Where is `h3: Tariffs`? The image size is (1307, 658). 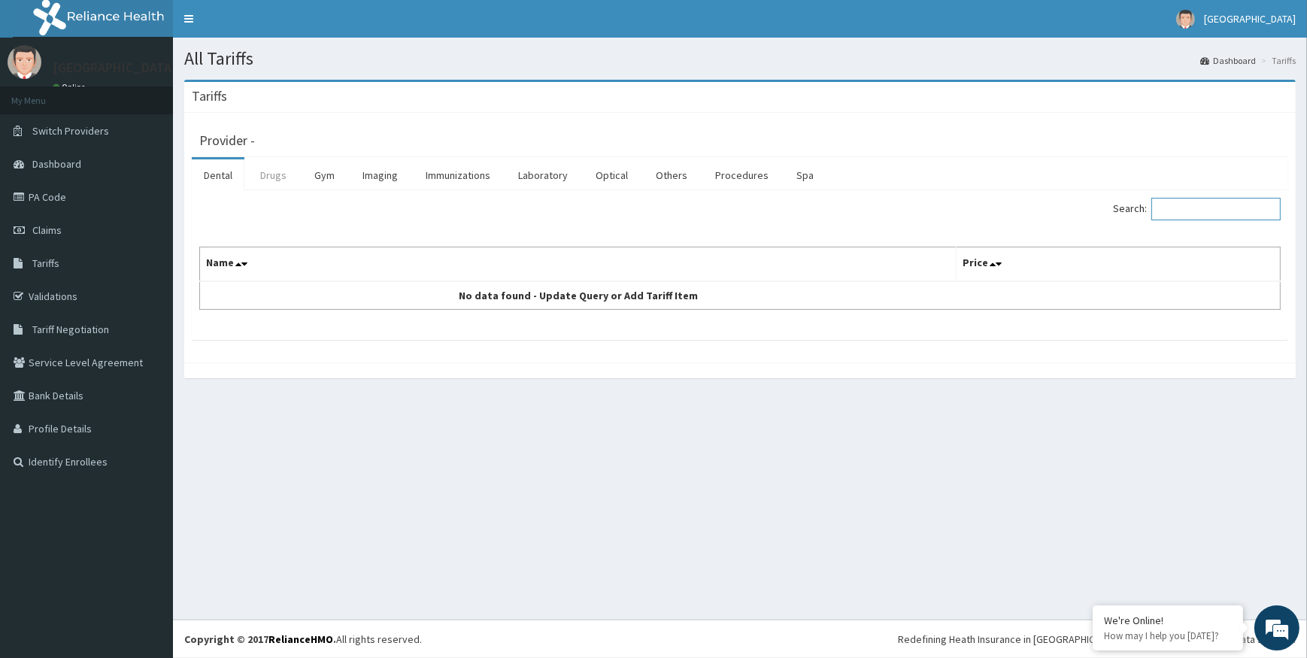
h3: Tariffs is located at coordinates (209, 96).